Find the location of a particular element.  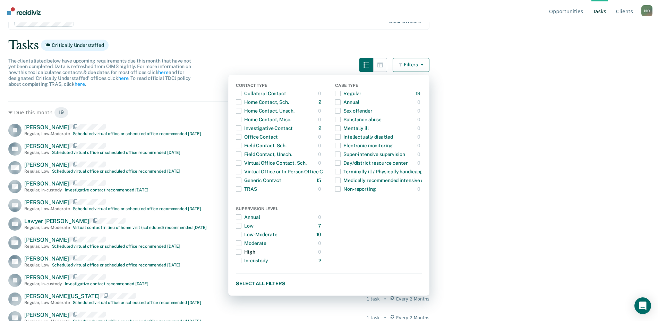

span: Critically Understaffed is located at coordinates (75, 45).